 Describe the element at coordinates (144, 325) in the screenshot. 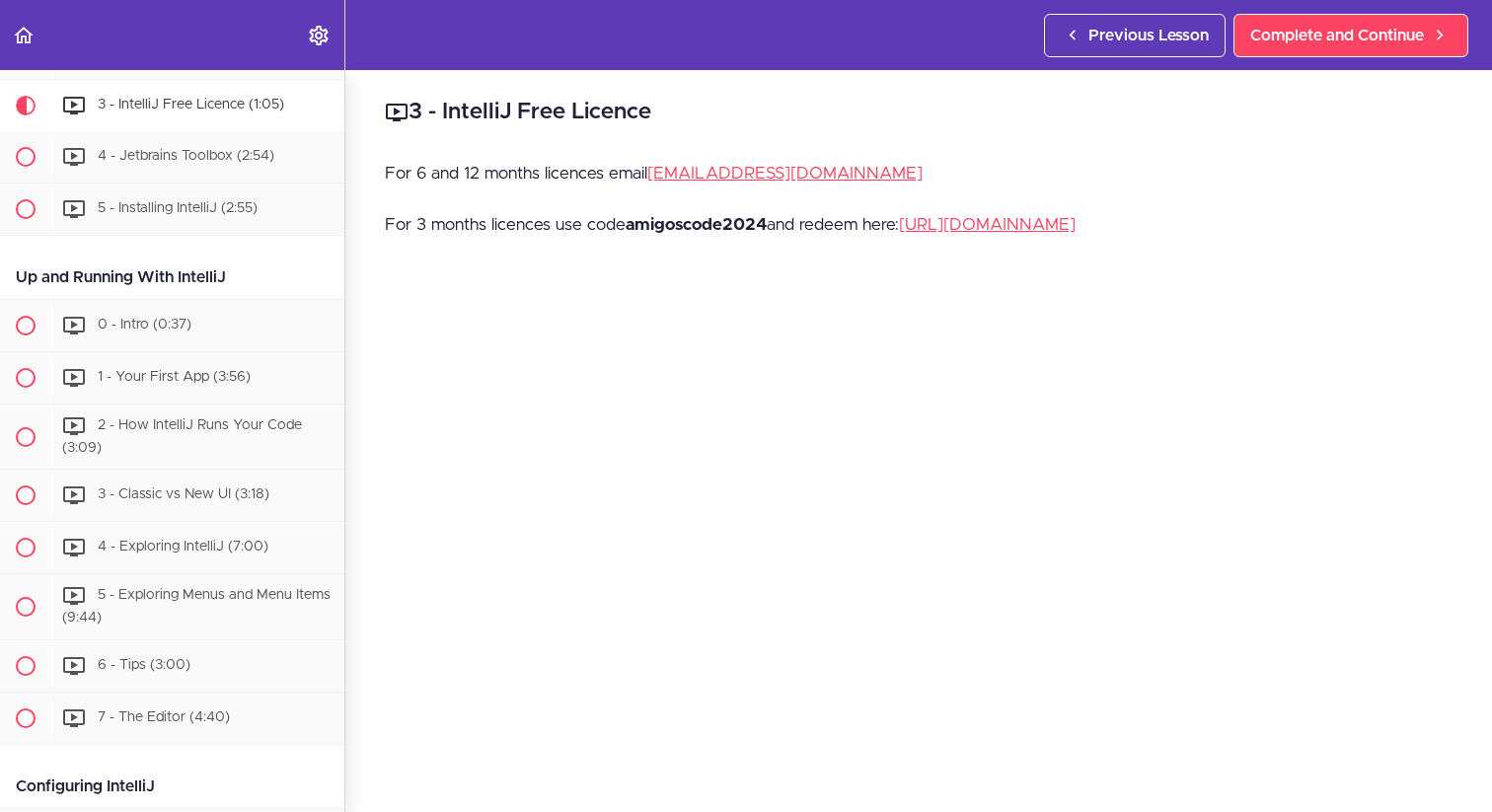

I see `span: 0 - Intro (0:37)` at that location.